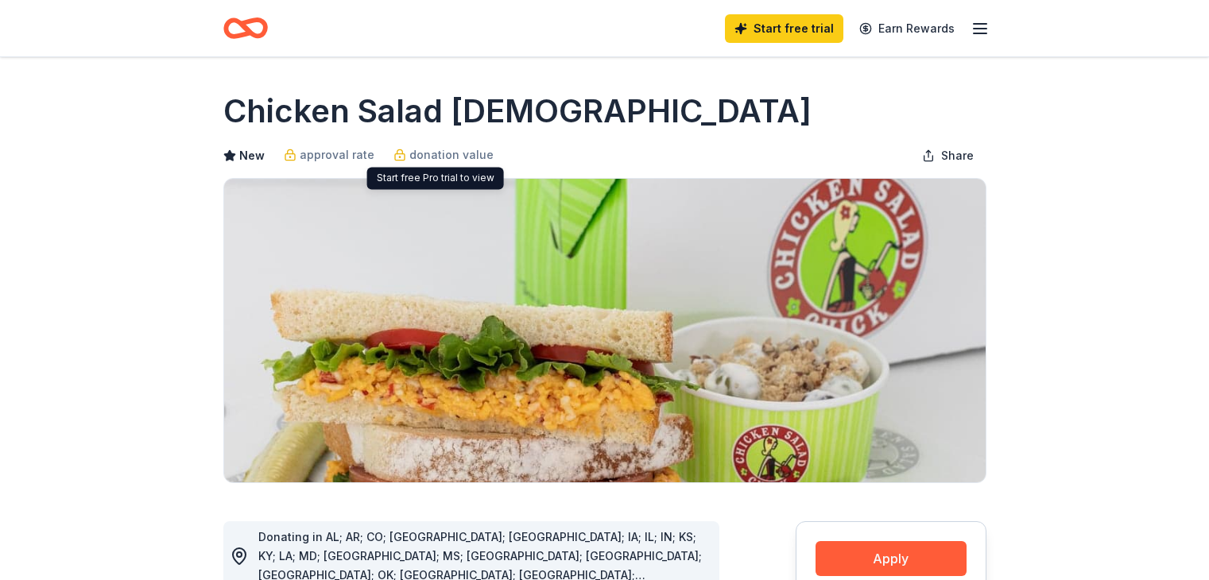  What do you see at coordinates (891, 559) in the screenshot?
I see `button: Apply` at bounding box center [891, 559].